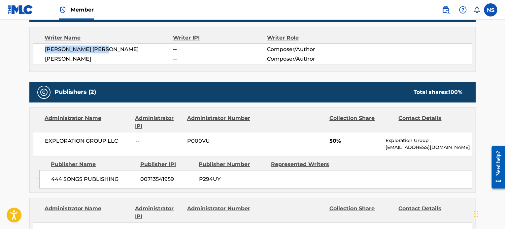  Describe the element at coordinates (445, 10) in the screenshot. I see `img: search` at that location.